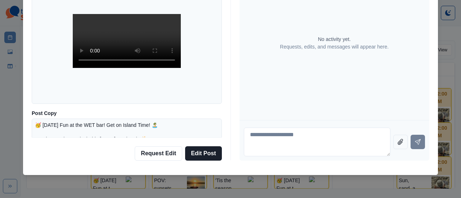 This screenshot has height=198, width=461. I want to click on button: Send message, so click(418, 142).